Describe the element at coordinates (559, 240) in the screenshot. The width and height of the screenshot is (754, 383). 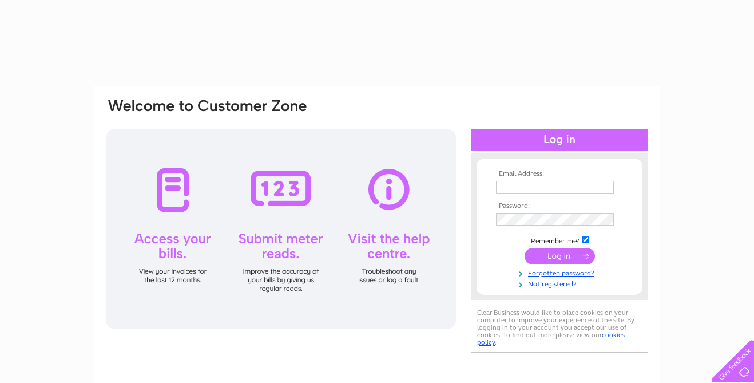
I see `td: Remember me?` at that location.